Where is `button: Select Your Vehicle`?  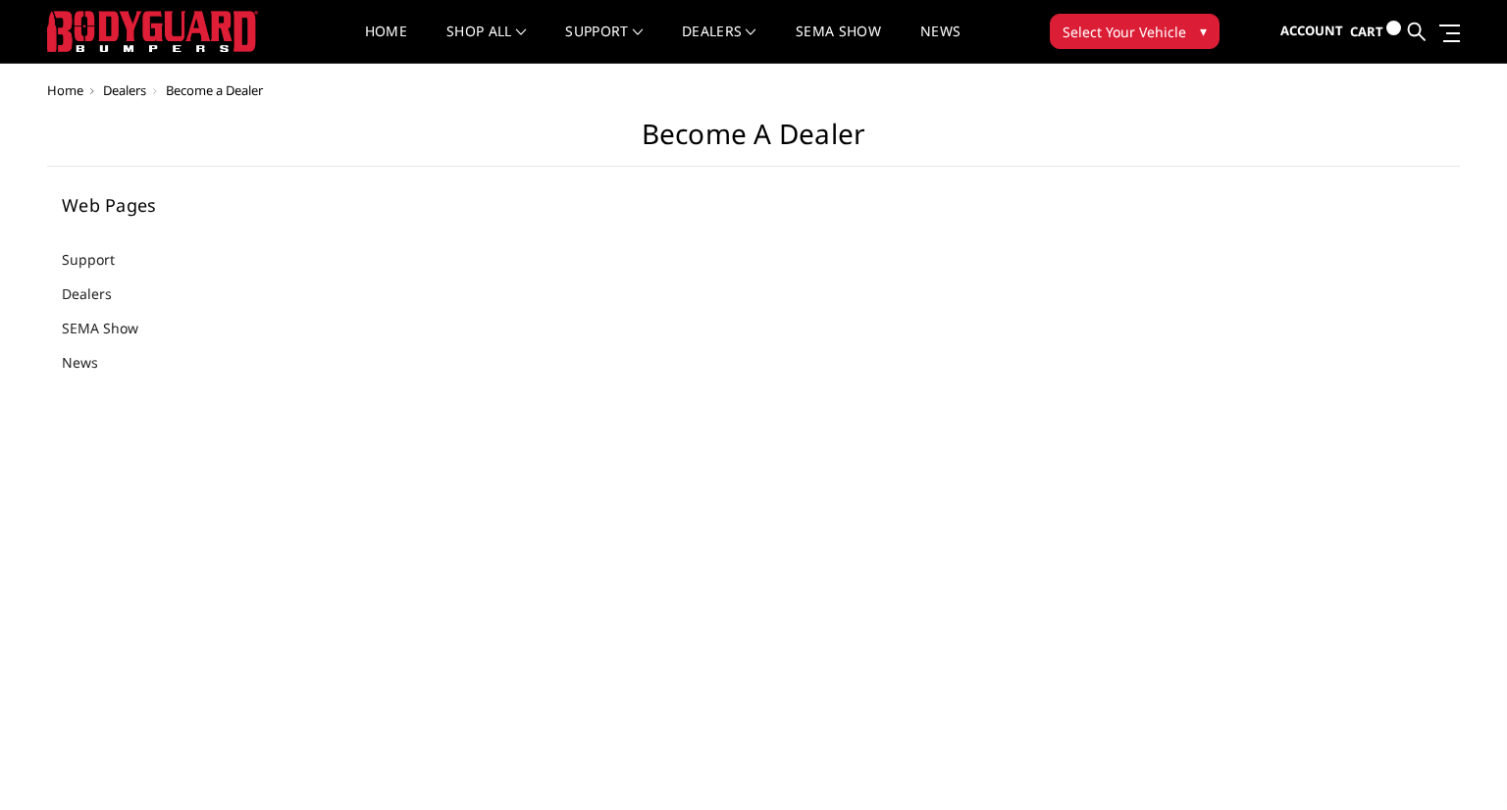
button: Select Your Vehicle is located at coordinates (1134, 31).